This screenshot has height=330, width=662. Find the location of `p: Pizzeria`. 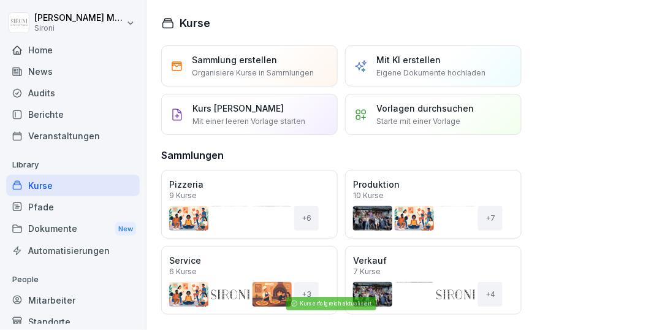

p: Pizzeria is located at coordinates (249, 184).